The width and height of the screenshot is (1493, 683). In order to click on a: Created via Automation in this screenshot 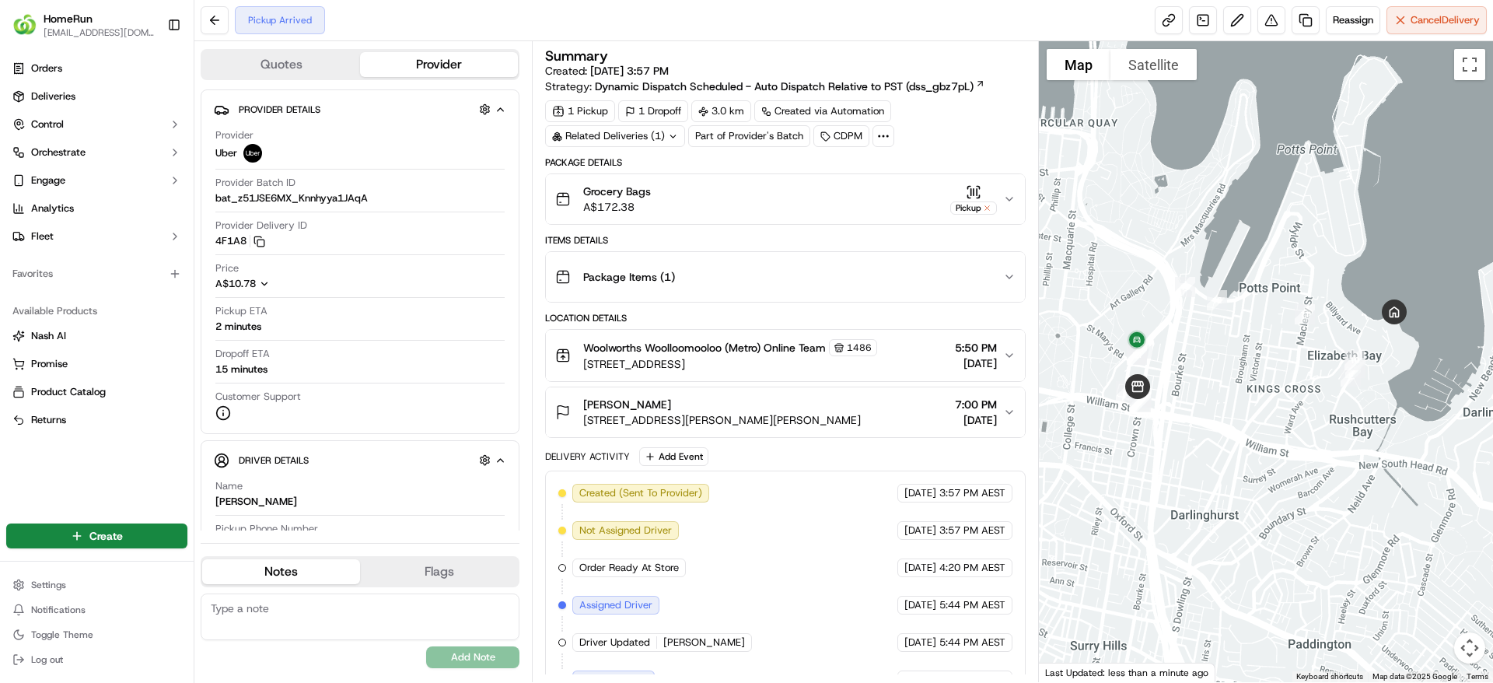, I will do `click(823, 111)`.